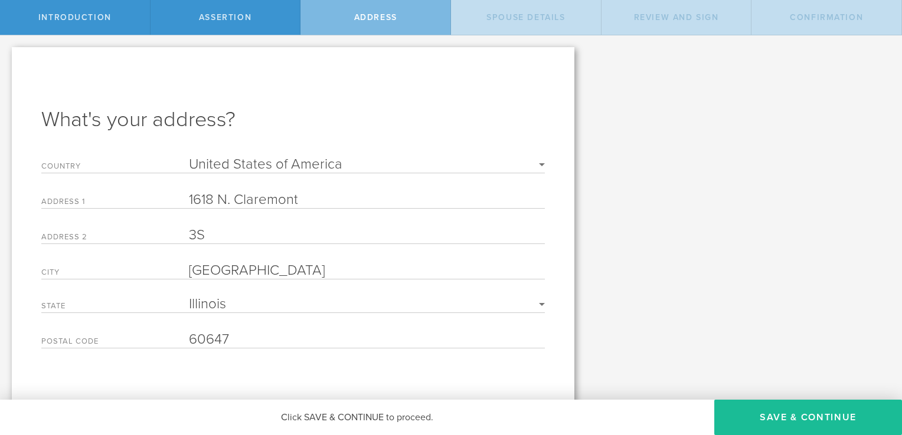 The image size is (902, 435). Describe the element at coordinates (525, 17) in the screenshot. I see `span: Spouse Details` at that location.